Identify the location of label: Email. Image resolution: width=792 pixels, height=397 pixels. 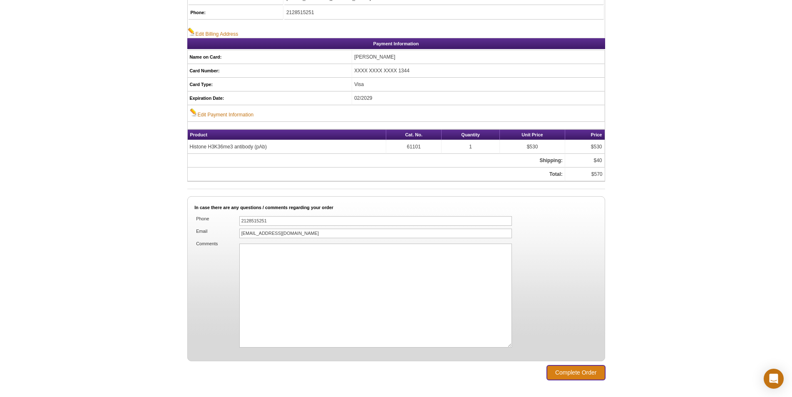
(216, 231).